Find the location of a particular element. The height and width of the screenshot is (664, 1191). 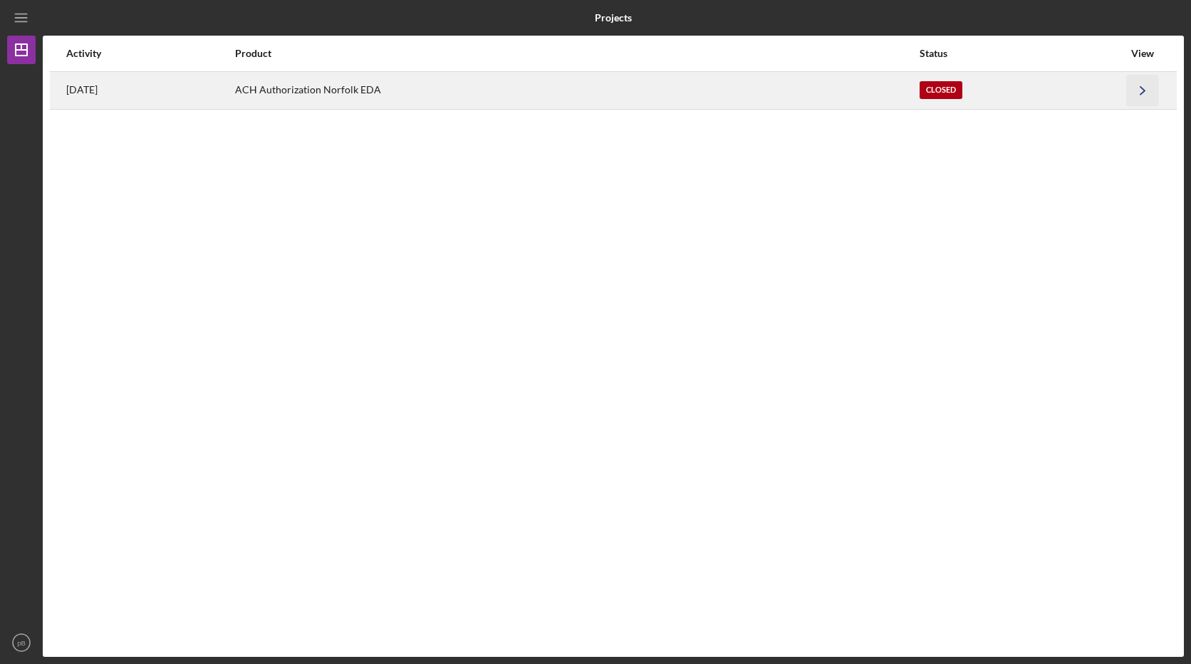

time: 2024-11-19 20:00 is located at coordinates (82, 90).